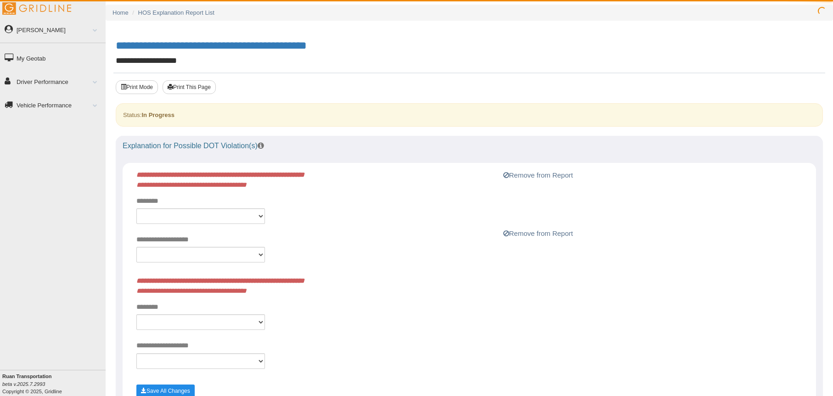 The image size is (833, 396). I want to click on button: Print This Page, so click(189, 87).